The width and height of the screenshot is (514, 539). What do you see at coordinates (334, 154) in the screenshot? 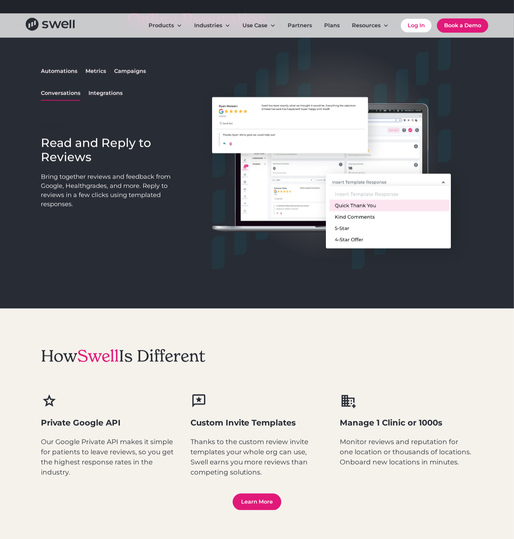
I see `img: reputation image` at bounding box center [334, 154].